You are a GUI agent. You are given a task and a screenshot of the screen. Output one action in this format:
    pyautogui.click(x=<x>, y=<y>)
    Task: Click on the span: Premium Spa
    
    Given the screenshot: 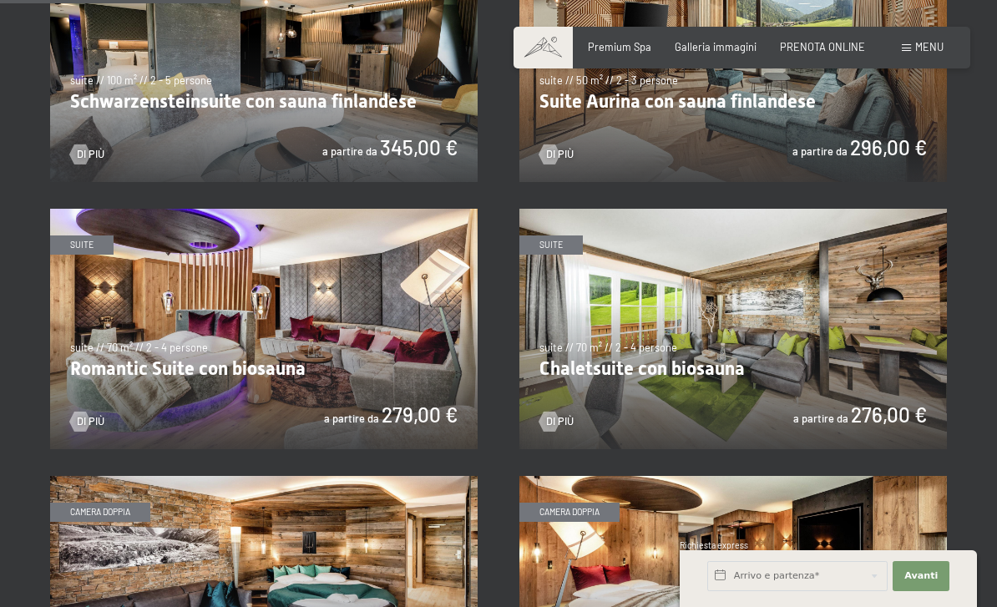 What is the action you would take?
    pyautogui.click(x=619, y=47)
    